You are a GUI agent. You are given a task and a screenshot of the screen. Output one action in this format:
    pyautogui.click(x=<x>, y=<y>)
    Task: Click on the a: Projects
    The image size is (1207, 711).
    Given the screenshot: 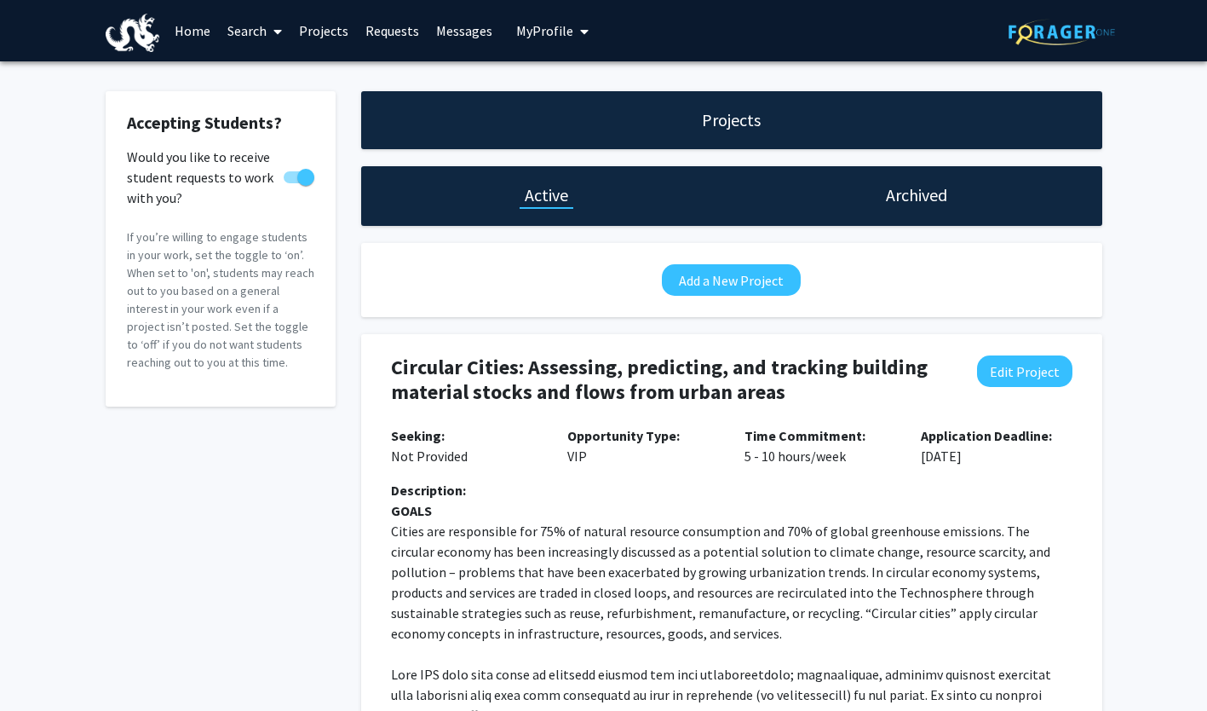 What is the action you would take?
    pyautogui.click(x=324, y=31)
    